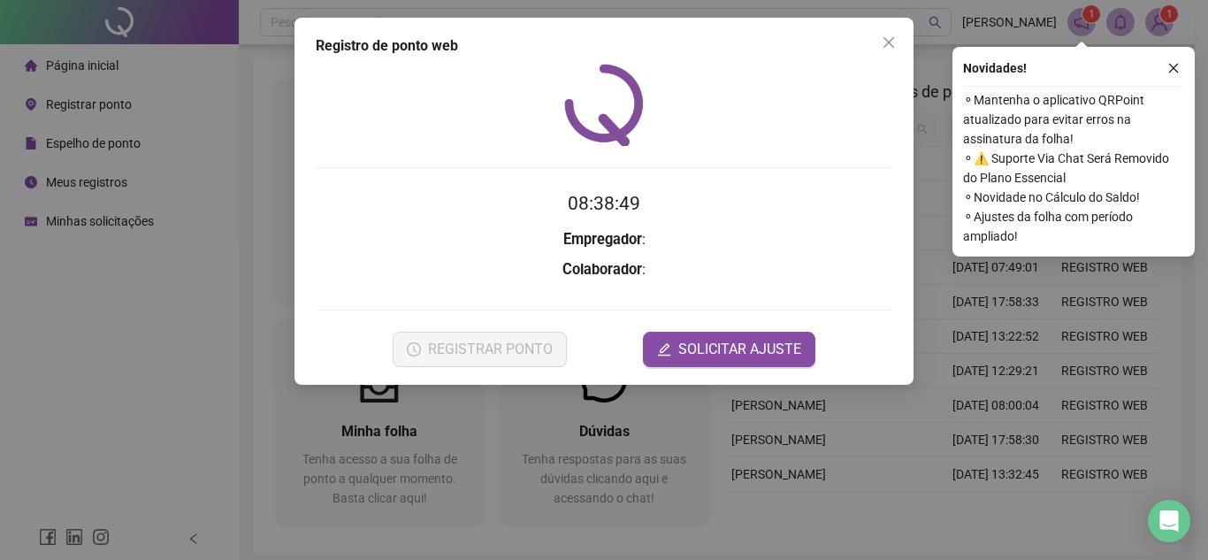 The image size is (1208, 560). What do you see at coordinates (664, 349) in the screenshot?
I see `span: edit` at bounding box center [664, 349].